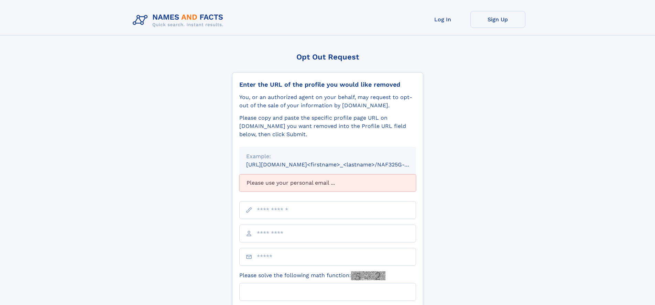 This screenshot has height=305, width=655. Describe the element at coordinates (312, 276) in the screenshot. I see `label: Please solve the following math function:` at that location.